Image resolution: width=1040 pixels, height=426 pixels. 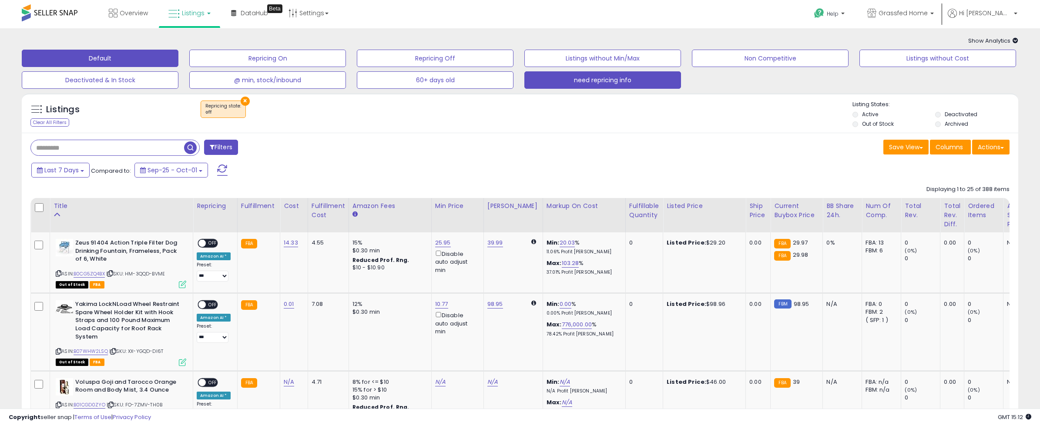 I want to click on div: Title, so click(x=121, y=206).